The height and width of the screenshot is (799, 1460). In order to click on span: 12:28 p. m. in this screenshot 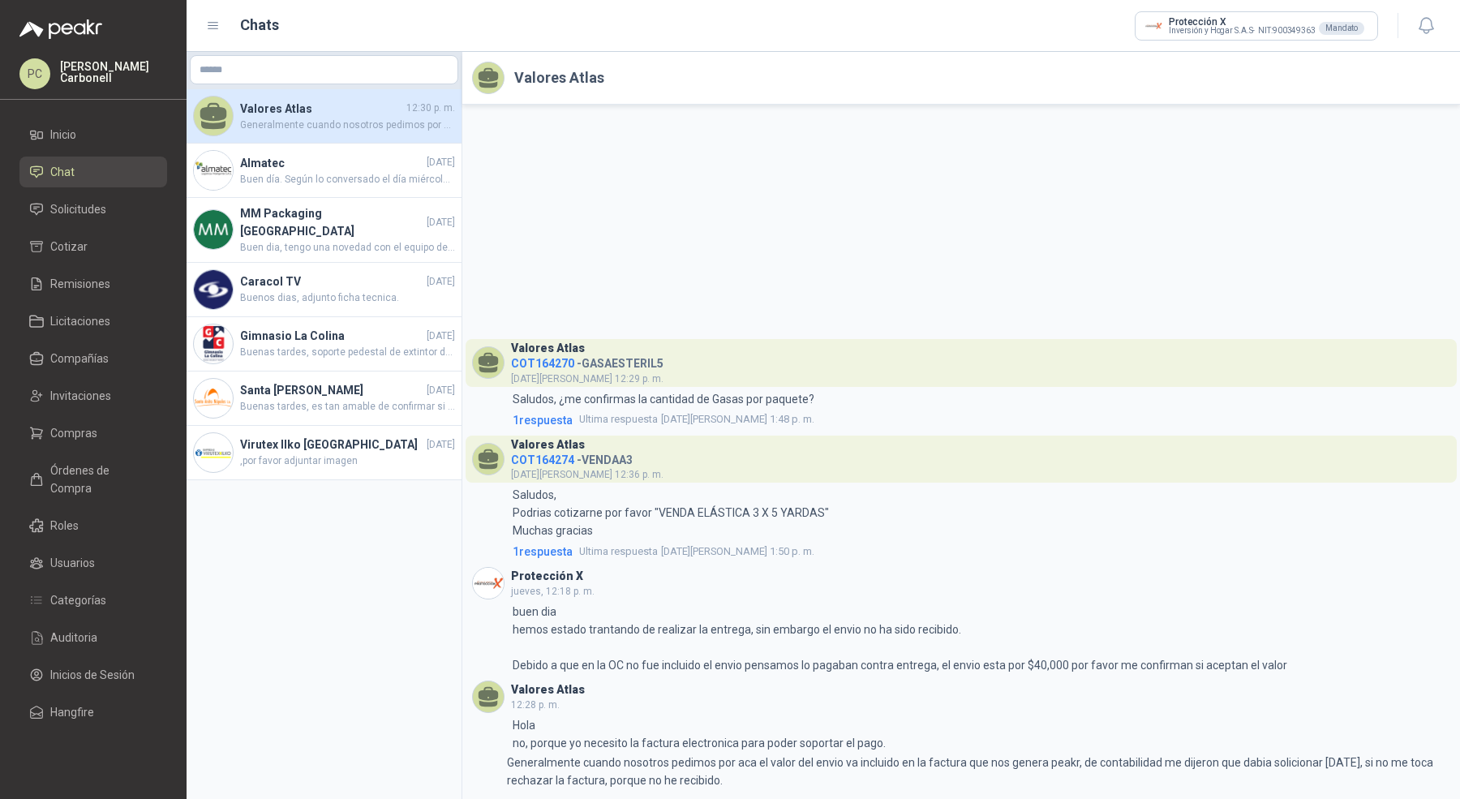, I will do `click(535, 705)`.